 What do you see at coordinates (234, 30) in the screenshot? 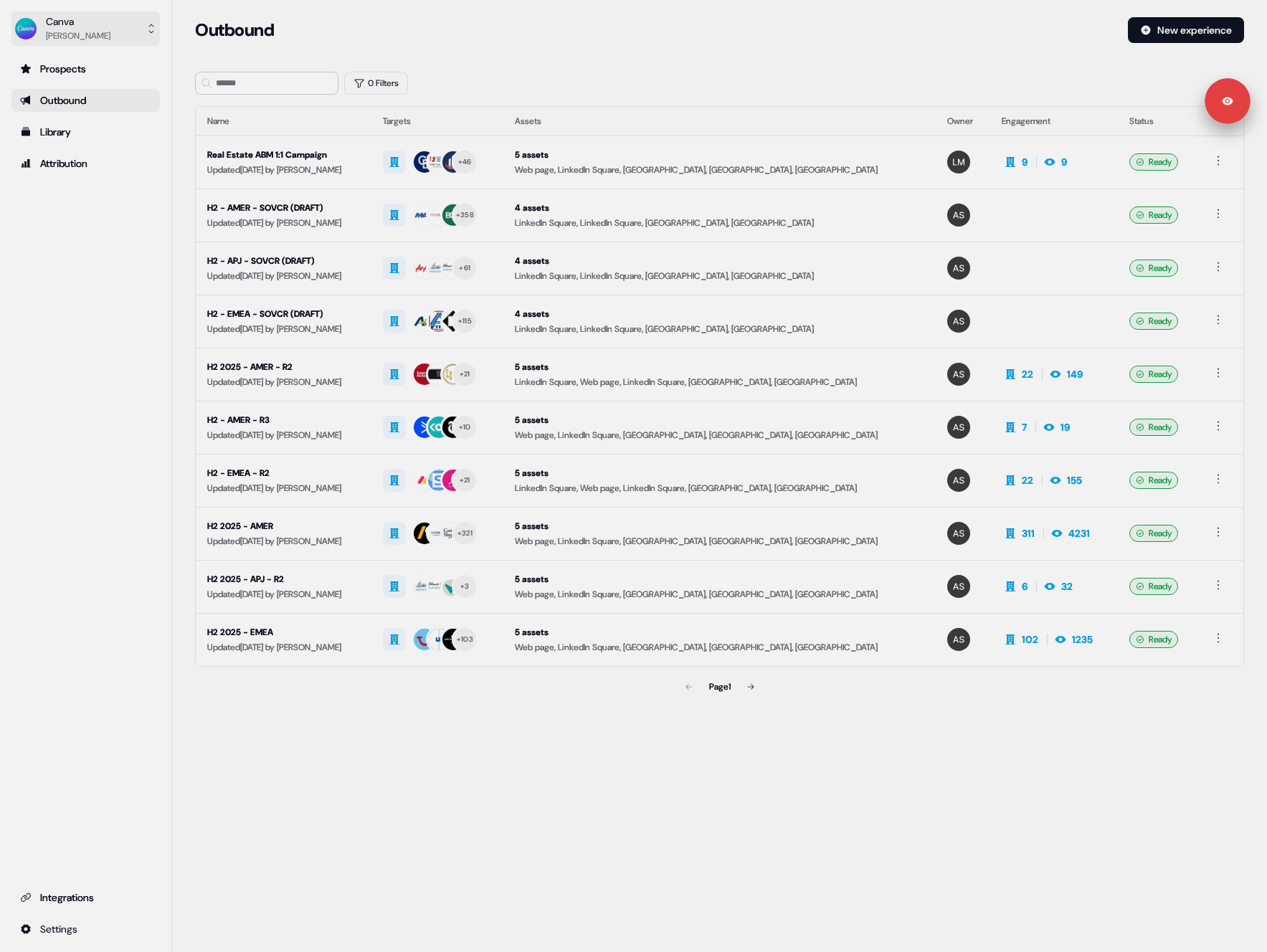
I see `h3: Outbound` at bounding box center [234, 30].